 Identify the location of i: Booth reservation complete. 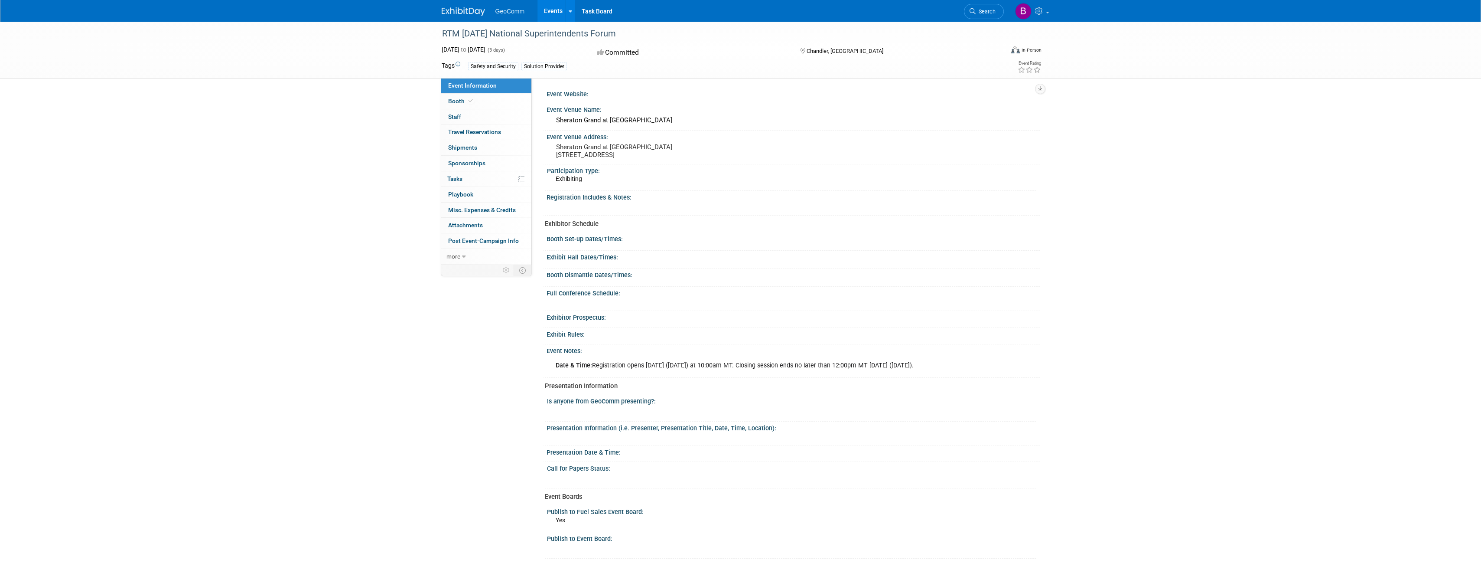
(471, 101).